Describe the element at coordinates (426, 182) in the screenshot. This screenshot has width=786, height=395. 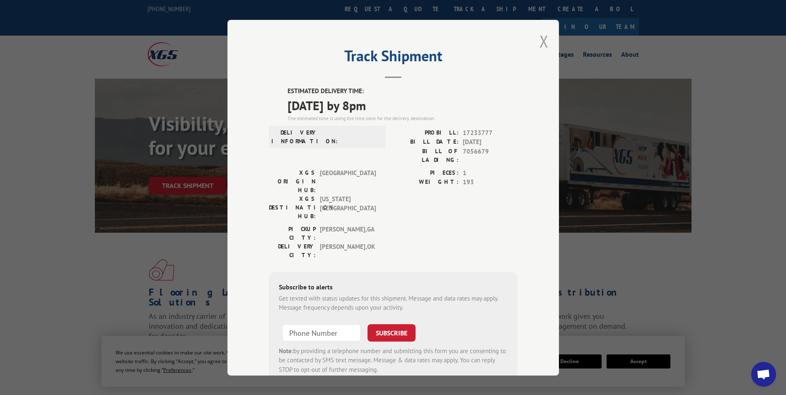
I see `label: WEIGHT:` at that location.